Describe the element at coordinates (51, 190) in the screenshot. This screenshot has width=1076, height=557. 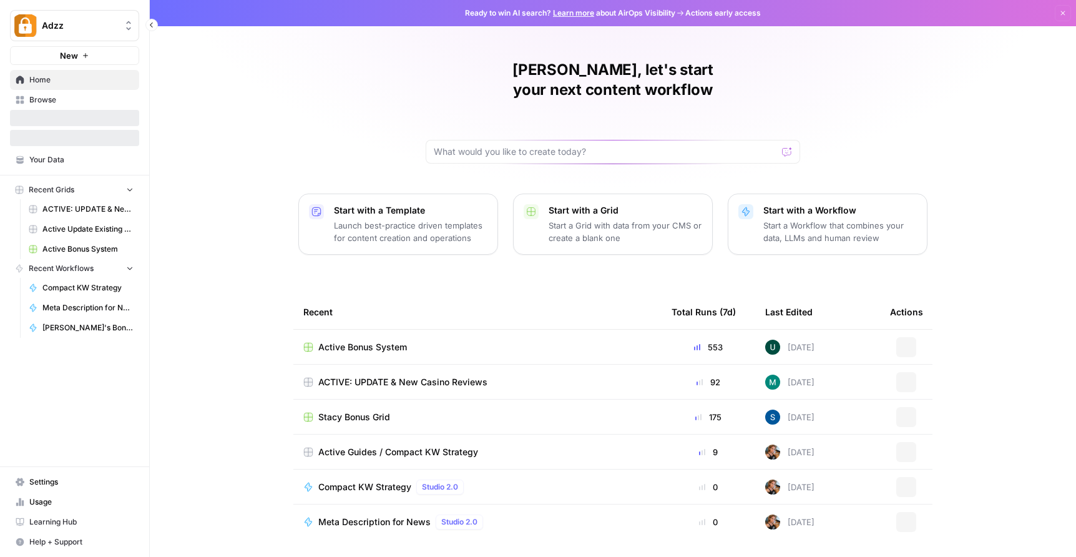
I see `span: Recent Grids` at that location.